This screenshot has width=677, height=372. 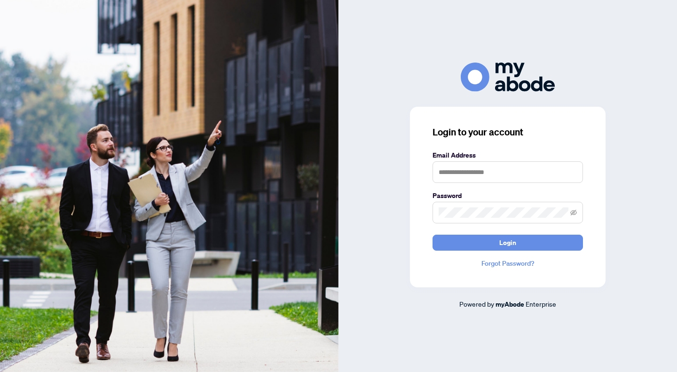 What do you see at coordinates (508, 243) in the screenshot?
I see `button: Login` at bounding box center [508, 243].